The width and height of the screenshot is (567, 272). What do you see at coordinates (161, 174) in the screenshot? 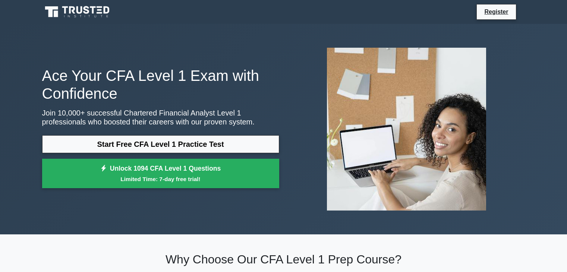
I see `a: Unlock 1094 CFA Level 1 QuestionsLimited Time: 7-day free trial!` at bounding box center [161, 174].